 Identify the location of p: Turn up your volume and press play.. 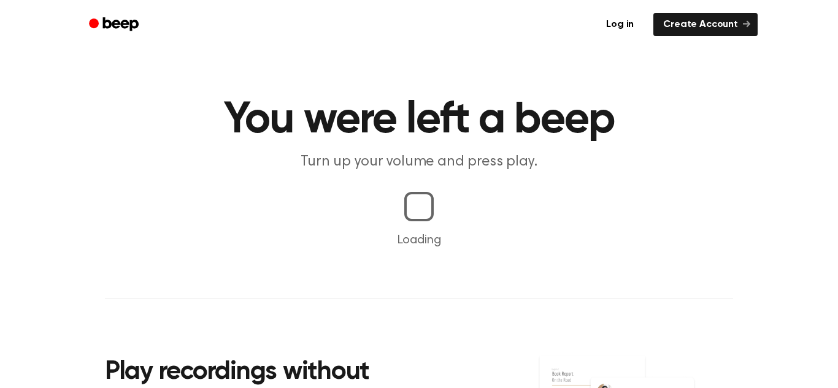
(419, 162).